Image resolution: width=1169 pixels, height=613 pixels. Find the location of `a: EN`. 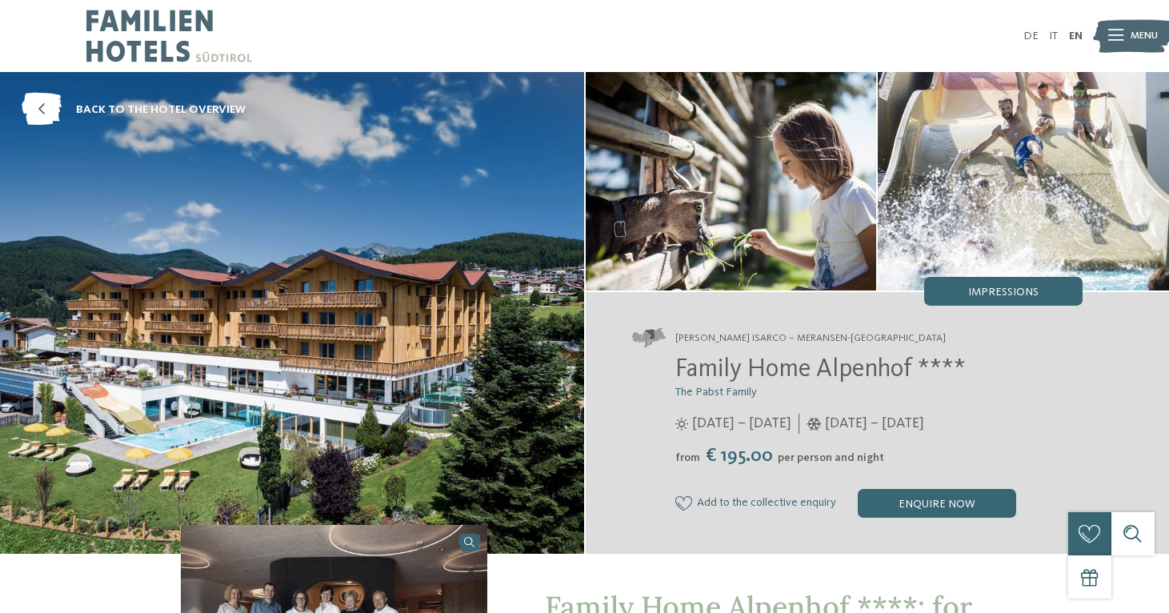

a: EN is located at coordinates (1076, 36).